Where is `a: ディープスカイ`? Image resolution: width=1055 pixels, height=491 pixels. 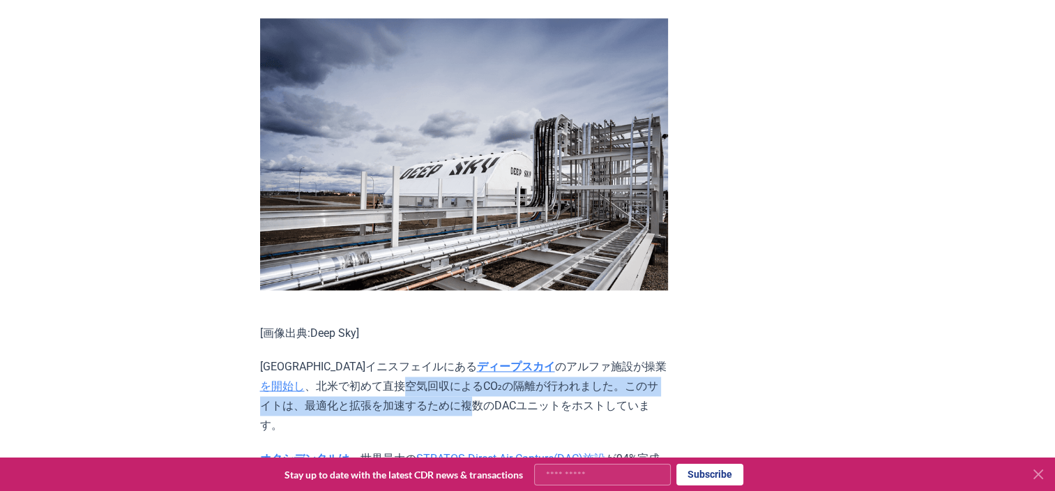
a: ディープスカイ is located at coordinates (516, 366).